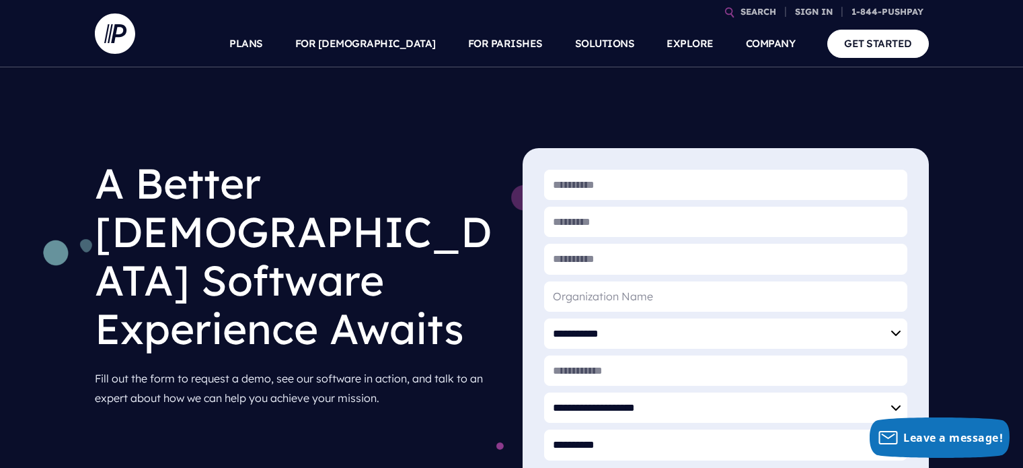 Image resolution: width=1023 pixels, height=468 pixels. Describe the element at coordinates (298, 388) in the screenshot. I see `p: Fill out the form to request a demo, see our software in action, and talk to an expert about how ...` at that location.